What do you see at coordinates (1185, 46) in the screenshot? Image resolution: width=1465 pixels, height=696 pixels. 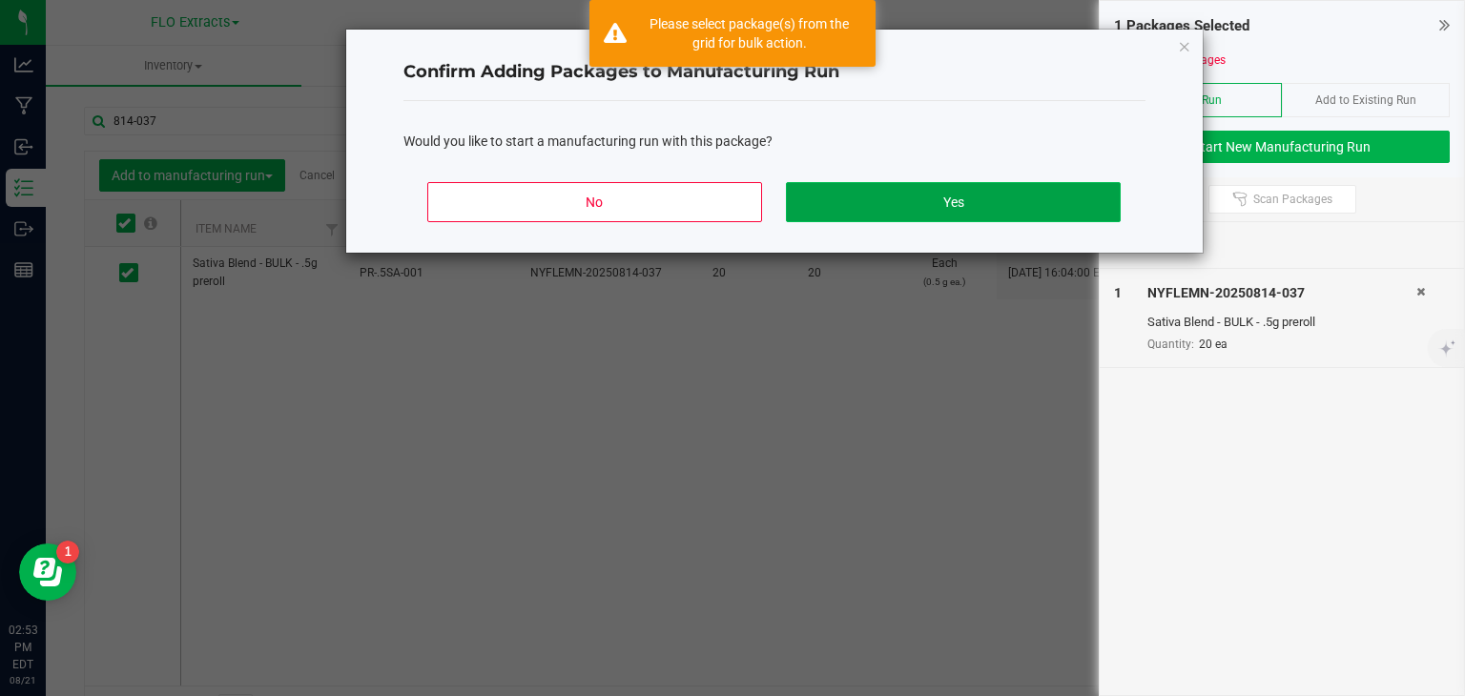 I see `button: Close` at bounding box center [1185, 46].